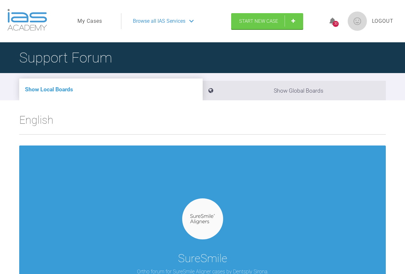  Describe the element at coordinates (357, 21) in the screenshot. I see `img: profile.png` at that location.